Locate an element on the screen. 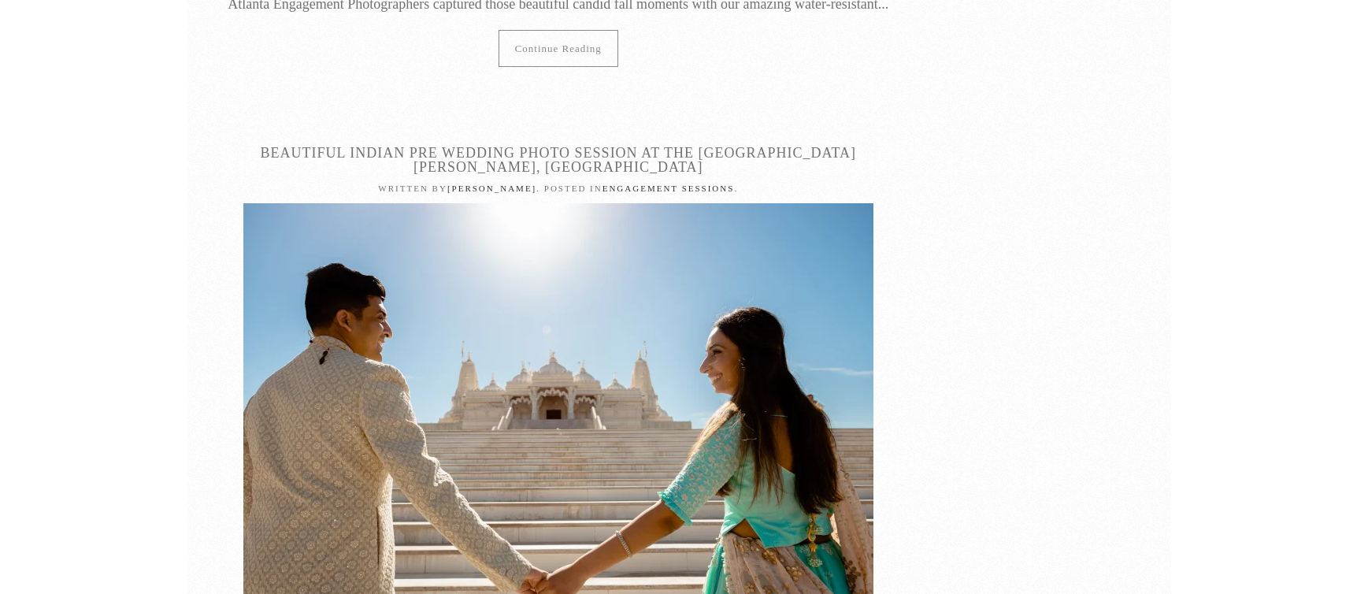 Image resolution: width=1357 pixels, height=594 pixels. a: Engagement Sessions is located at coordinates (668, 188).